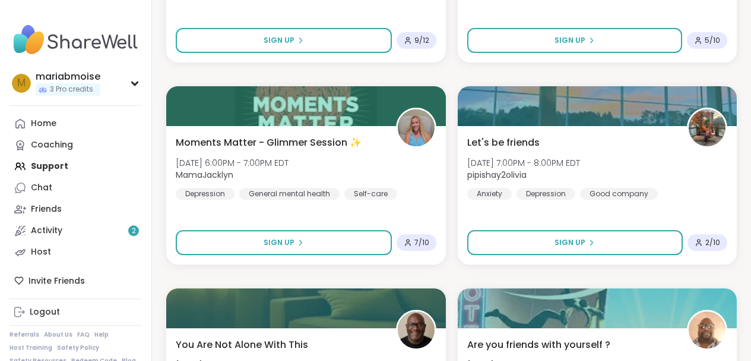  Describe the element at coordinates (75, 230) in the screenshot. I see `a: Activity2` at that location.